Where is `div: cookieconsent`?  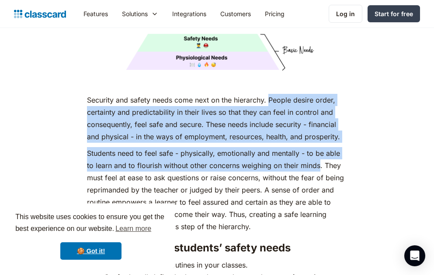 div: cookieconsent is located at coordinates (91, 236).